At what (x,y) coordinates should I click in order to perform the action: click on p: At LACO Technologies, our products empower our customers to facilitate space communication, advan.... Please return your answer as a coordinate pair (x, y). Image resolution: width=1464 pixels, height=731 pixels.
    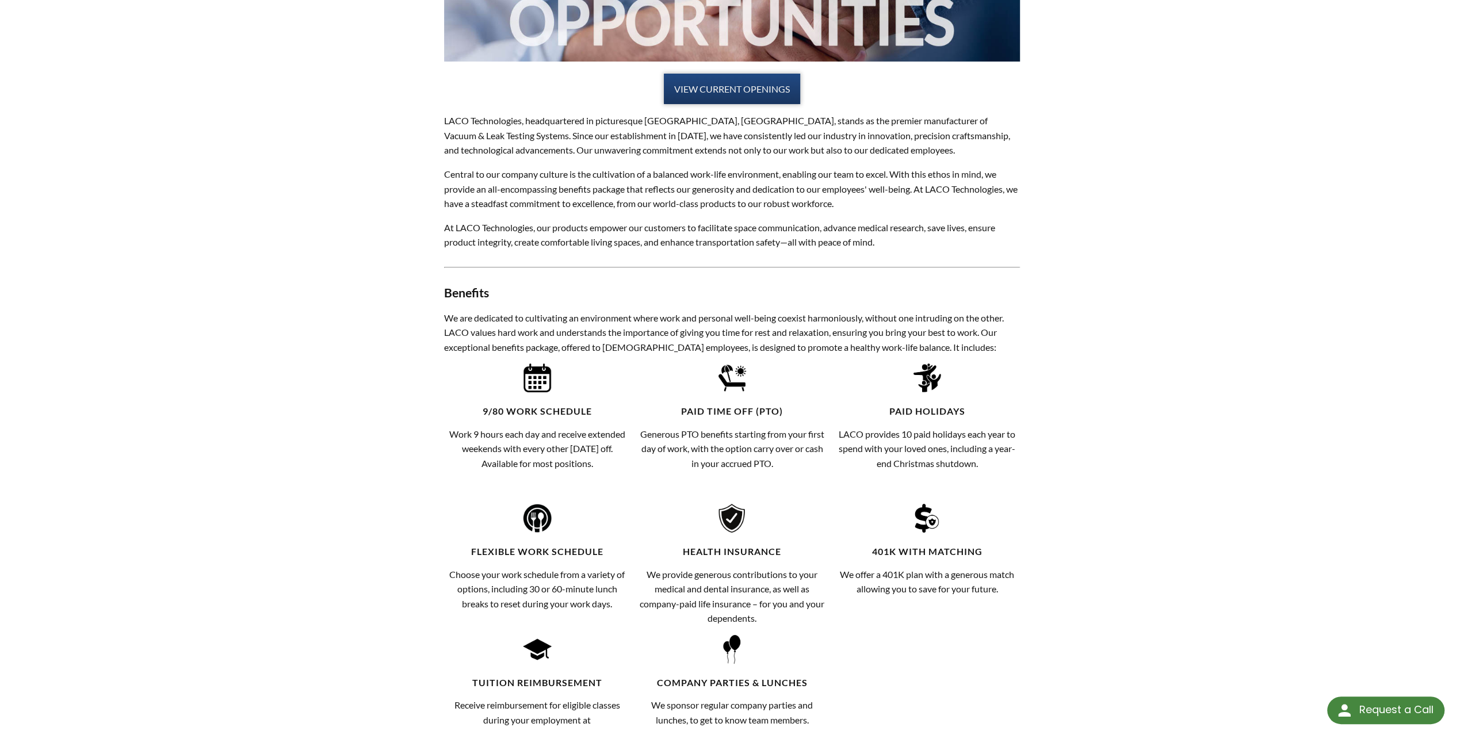
    Looking at the image, I should click on (732, 235).